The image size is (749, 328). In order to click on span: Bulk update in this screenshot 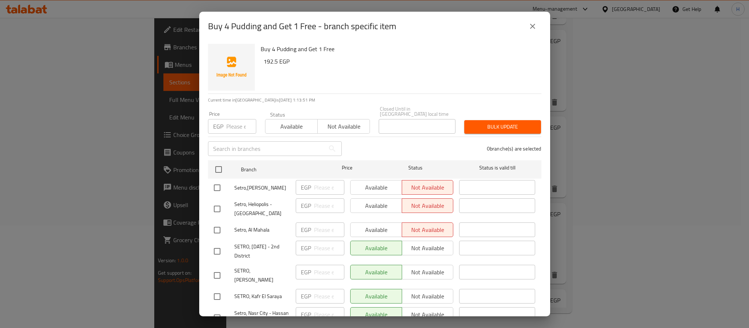, I will do `click(503, 127)`.